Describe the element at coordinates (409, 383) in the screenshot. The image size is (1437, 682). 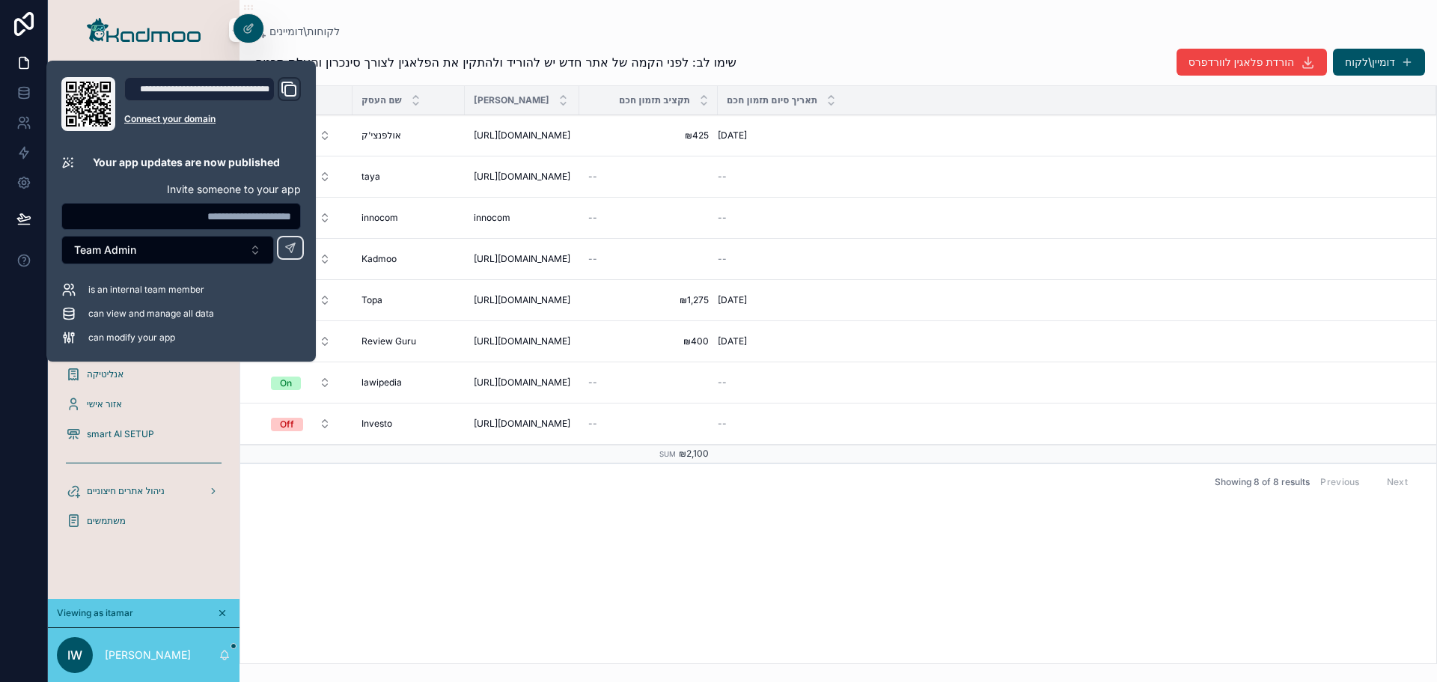
I see `a: lawipedia` at that location.